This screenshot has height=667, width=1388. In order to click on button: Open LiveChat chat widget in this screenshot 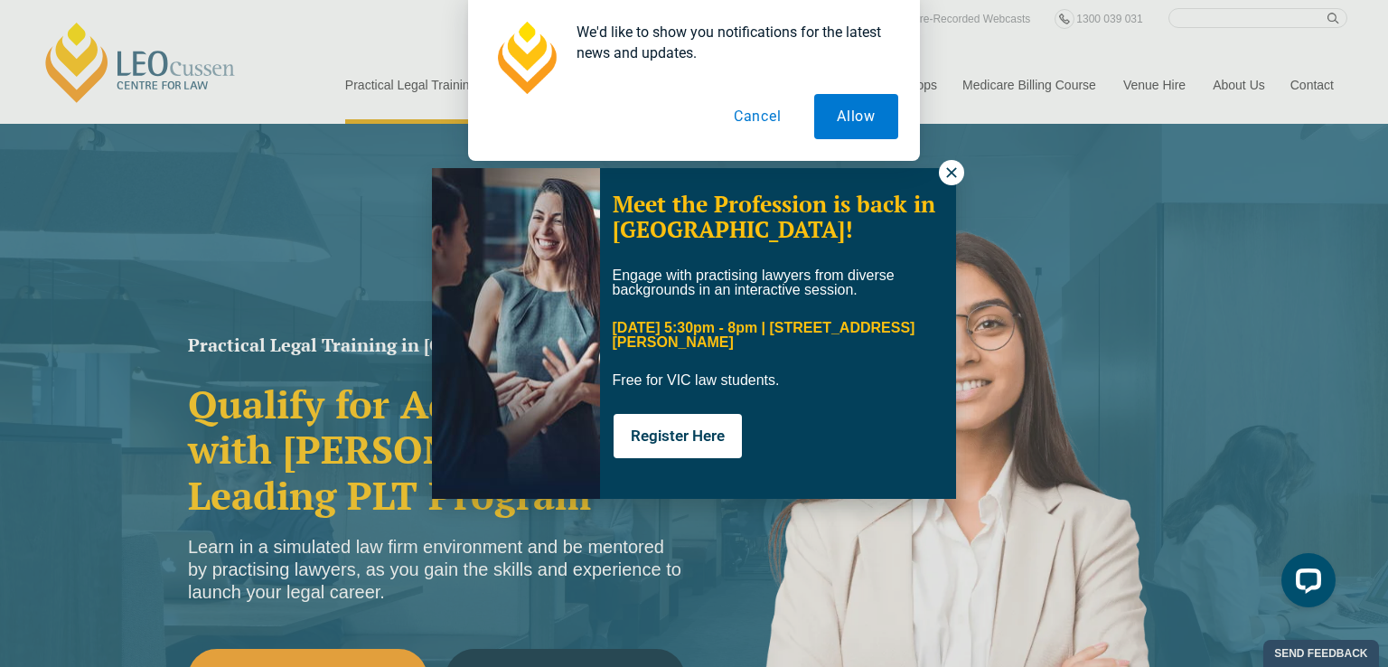, I will do `click(42, 34)`.